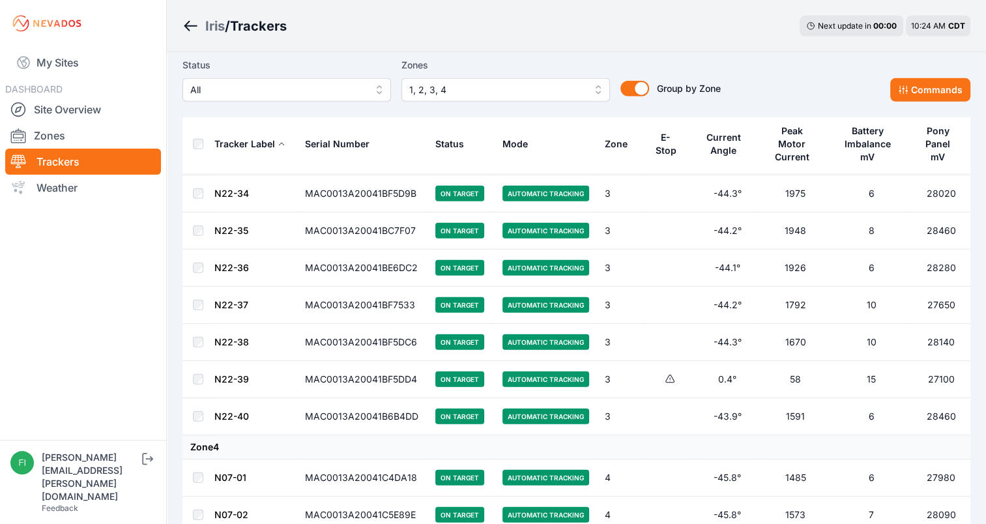  Describe the element at coordinates (362, 231) in the screenshot. I see `td: MAC0013A20041BC7F07` at that location.